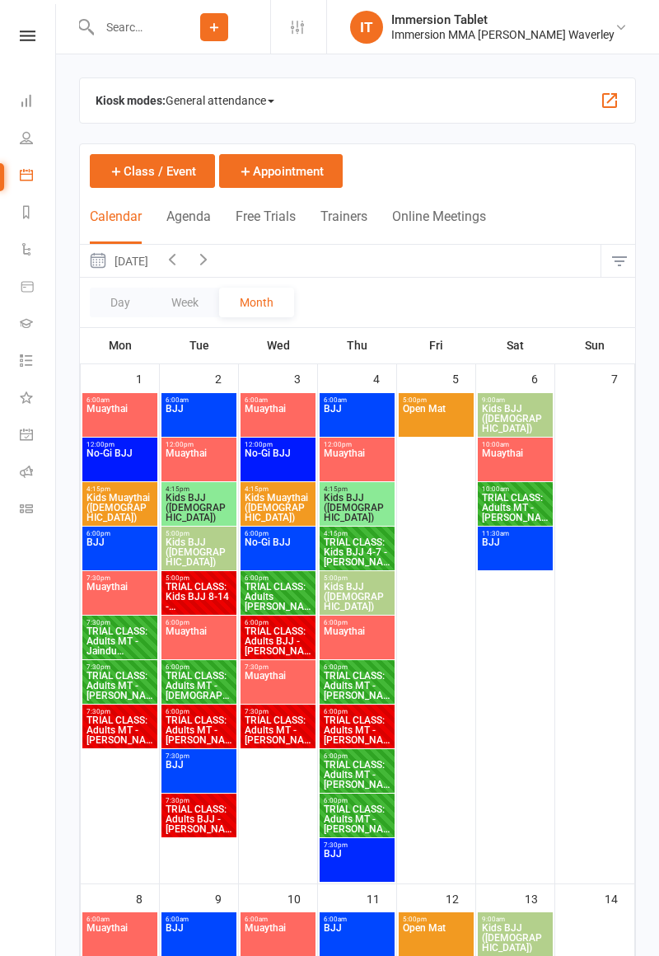 The width and height of the screenshot is (659, 956). Describe the element at coordinates (120, 641) in the screenshot. I see `span: TRIAL CLASS: Adults MT - Jaindu Gunasekera` at that location.